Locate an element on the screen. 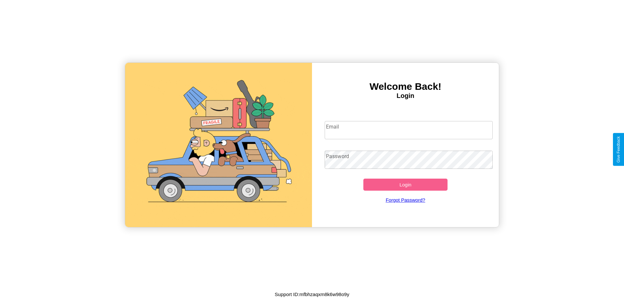  div: Give Feedback is located at coordinates (619, 149).